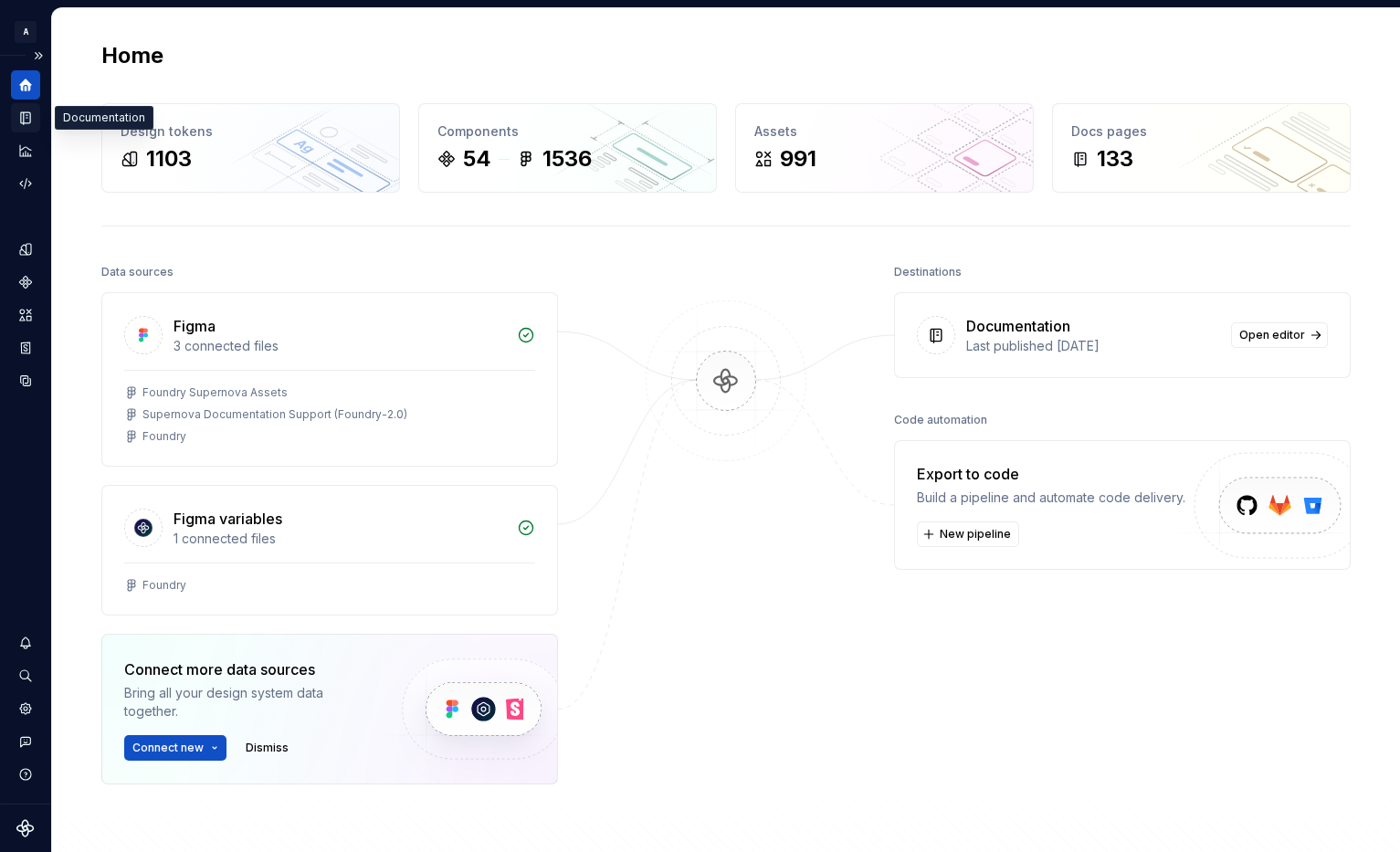  Describe the element at coordinates (1200, 131) in the screenshot. I see `div: Docs pages` at that location.